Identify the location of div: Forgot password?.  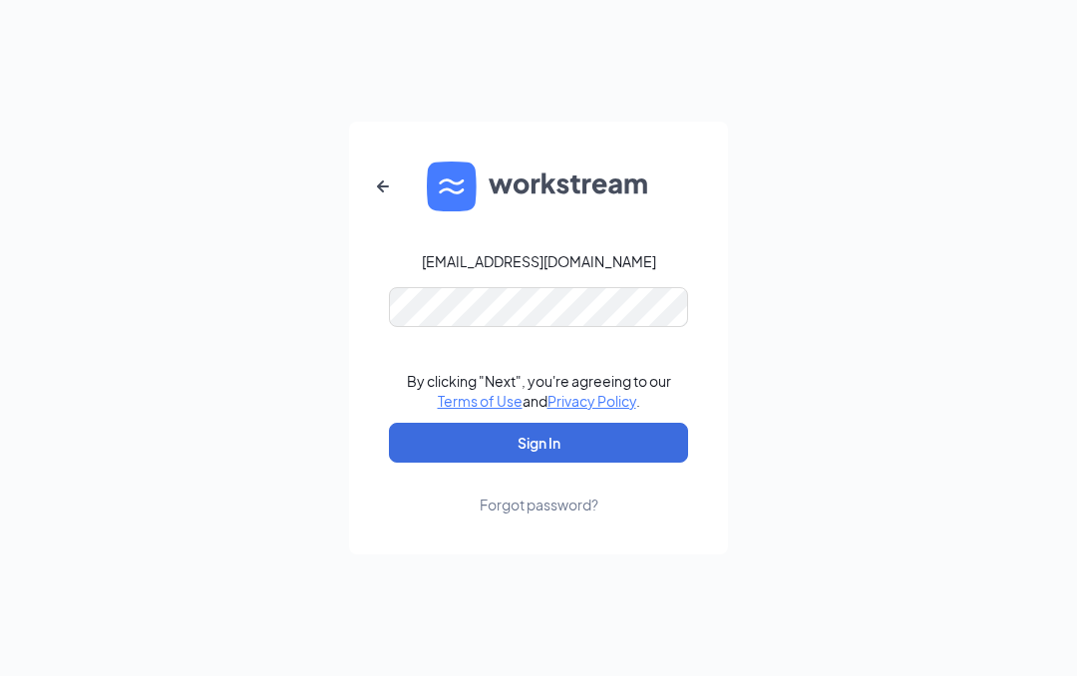
(539, 505).